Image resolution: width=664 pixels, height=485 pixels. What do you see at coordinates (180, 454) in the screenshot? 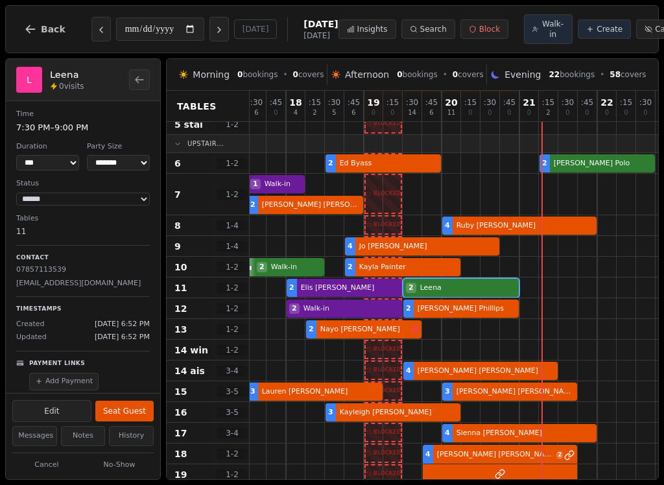
I see `span: 18` at bounding box center [180, 454].